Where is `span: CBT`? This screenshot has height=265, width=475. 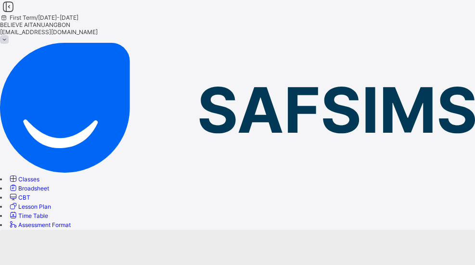 span: CBT is located at coordinates (24, 197).